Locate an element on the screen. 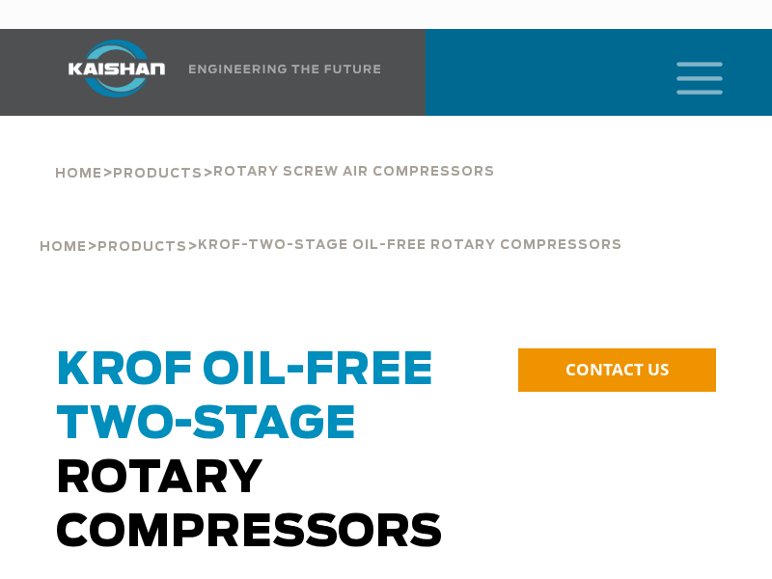 Image resolution: width=772 pixels, height=579 pixels. a: mobile menu is located at coordinates (685, 72).